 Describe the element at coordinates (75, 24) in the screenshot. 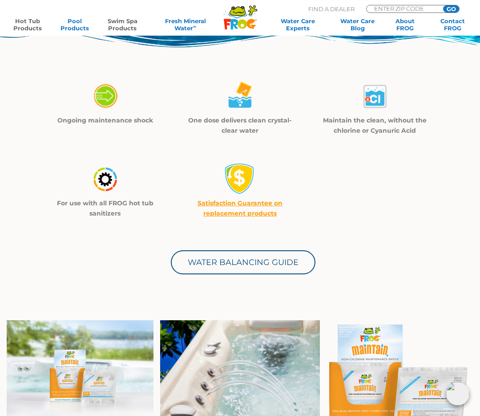

I see `a: PoolProducts` at that location.